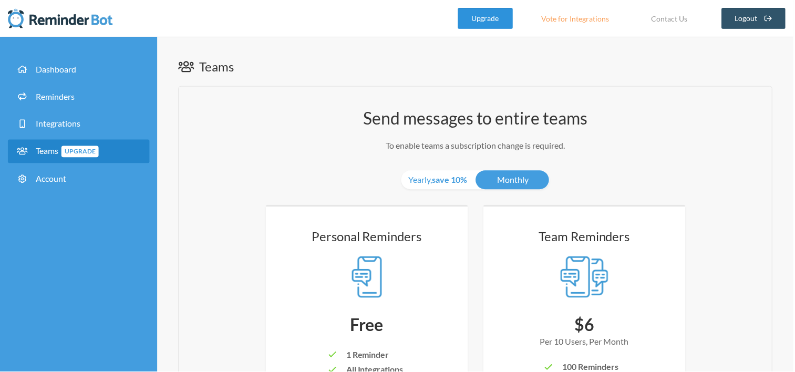  Describe the element at coordinates (368, 355) in the screenshot. I see `span: 1 Reminder` at that location.